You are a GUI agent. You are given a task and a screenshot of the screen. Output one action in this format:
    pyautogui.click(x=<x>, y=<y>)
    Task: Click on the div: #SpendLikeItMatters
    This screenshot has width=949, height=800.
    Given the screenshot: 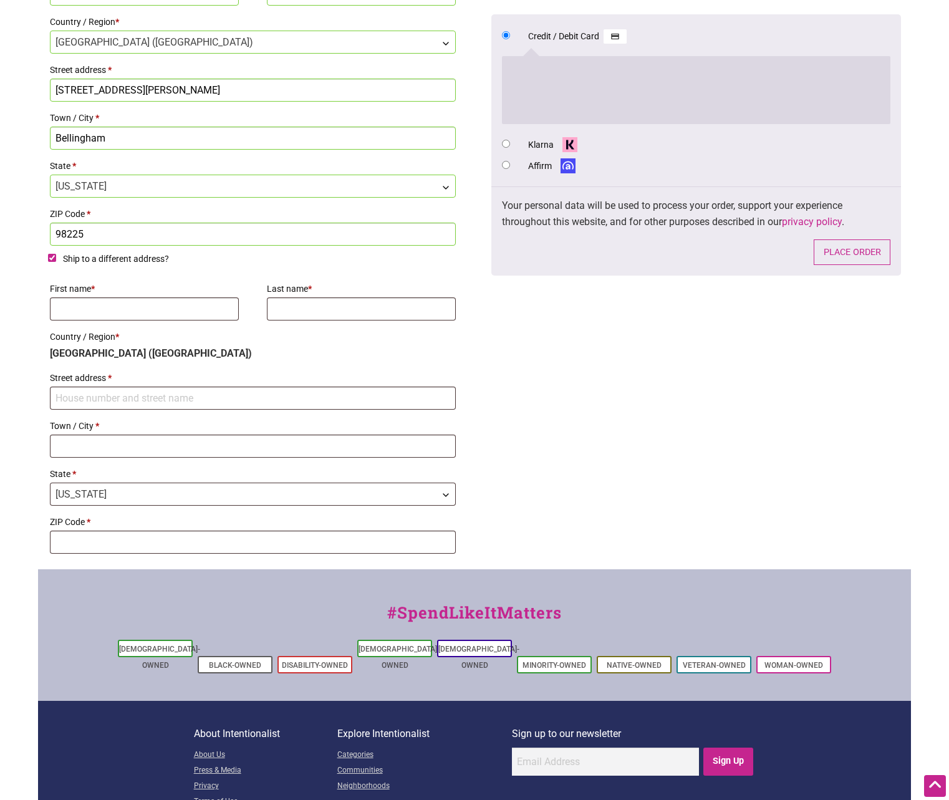 What is the action you would take?
    pyautogui.click(x=475, y=619)
    